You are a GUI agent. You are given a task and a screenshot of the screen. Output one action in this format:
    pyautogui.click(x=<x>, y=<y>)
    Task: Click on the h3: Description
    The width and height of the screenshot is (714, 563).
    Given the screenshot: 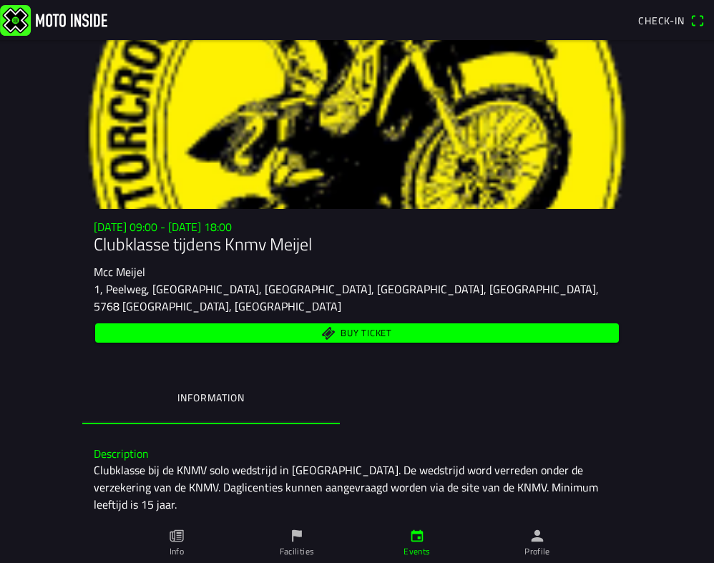 What is the action you would take?
    pyautogui.click(x=357, y=454)
    